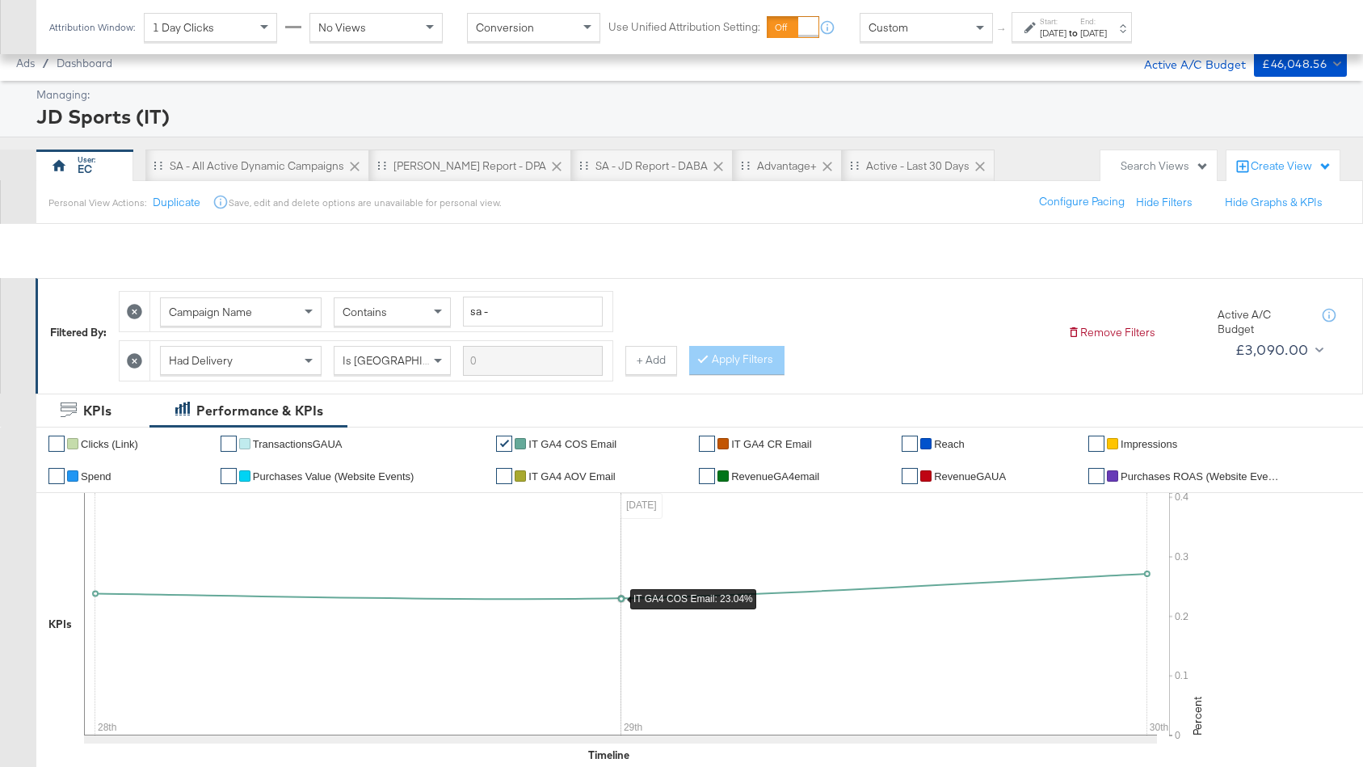 The height and width of the screenshot is (767, 1363). Describe the element at coordinates (84, 63) in the screenshot. I see `span: Dashboard` at that location.